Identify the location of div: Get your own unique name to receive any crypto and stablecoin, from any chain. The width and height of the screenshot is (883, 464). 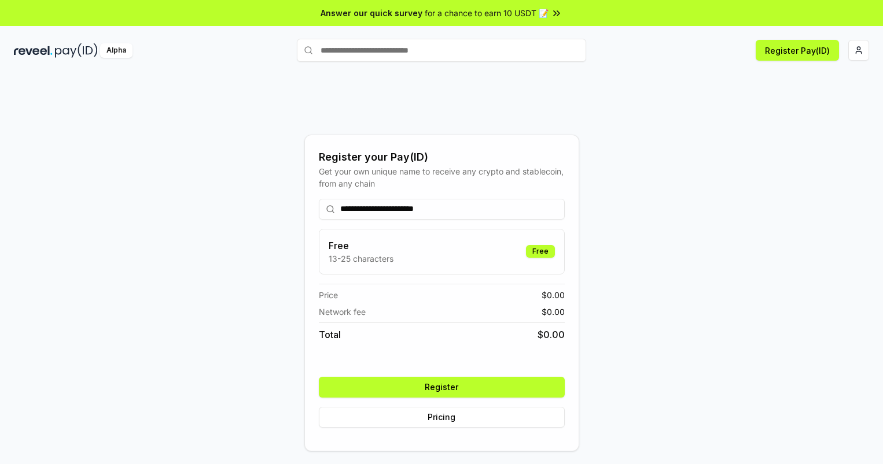
(441, 178).